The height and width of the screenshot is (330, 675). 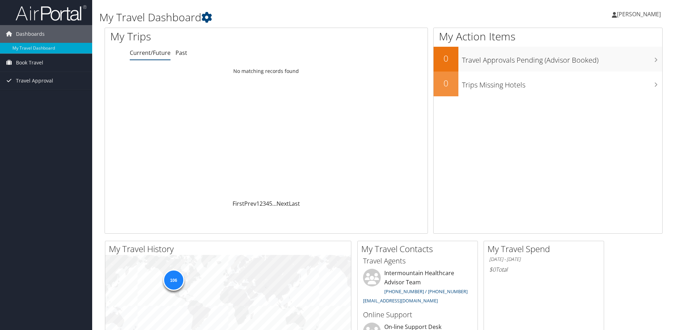 What do you see at coordinates (173, 280) in the screenshot?
I see `div: 106` at bounding box center [173, 280].